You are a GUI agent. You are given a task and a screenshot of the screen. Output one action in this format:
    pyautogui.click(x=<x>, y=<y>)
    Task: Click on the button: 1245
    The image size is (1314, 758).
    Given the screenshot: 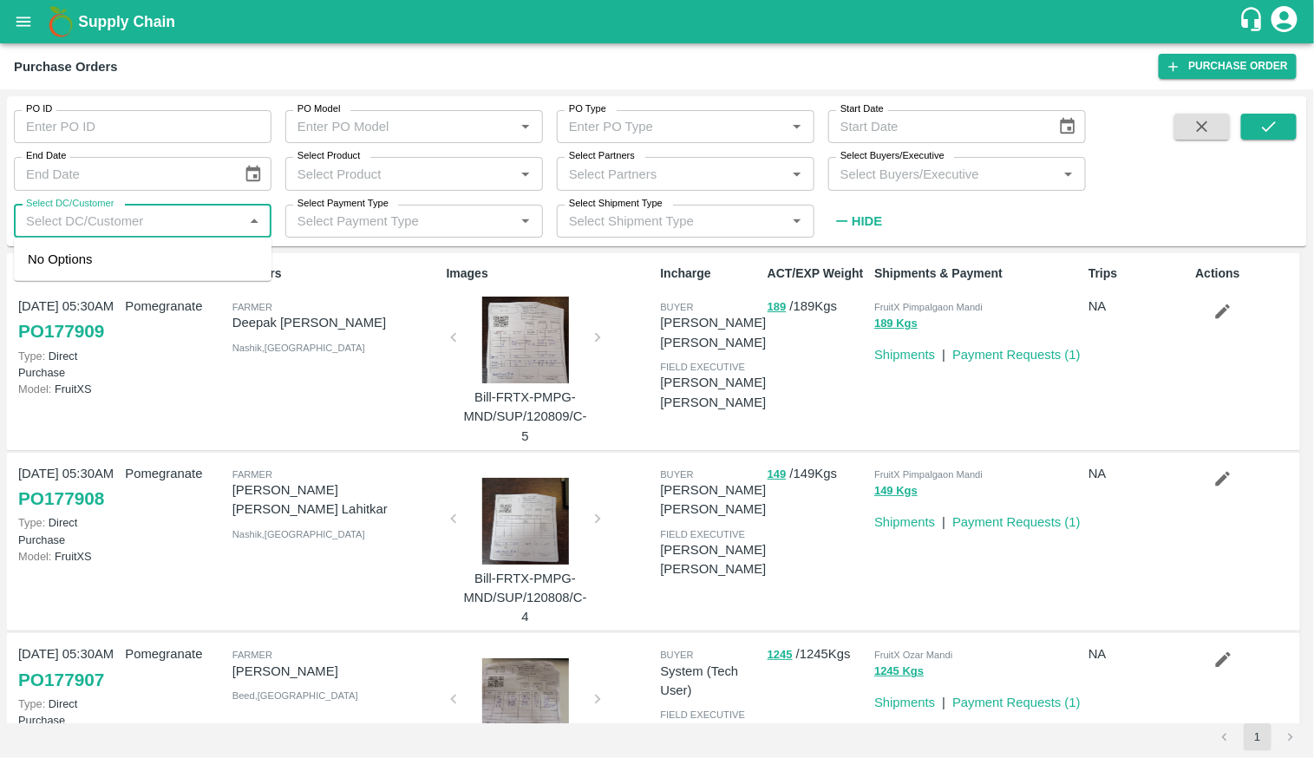 What is the action you would take?
    pyautogui.click(x=780, y=655)
    